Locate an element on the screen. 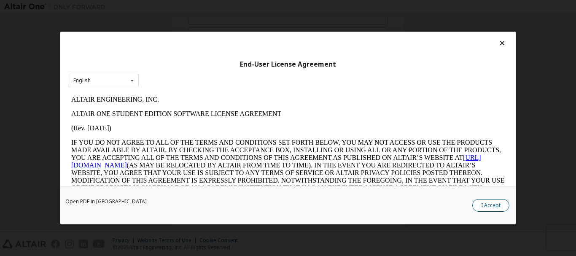 This screenshot has width=576, height=256. button: I Accept is located at coordinates (491, 205).